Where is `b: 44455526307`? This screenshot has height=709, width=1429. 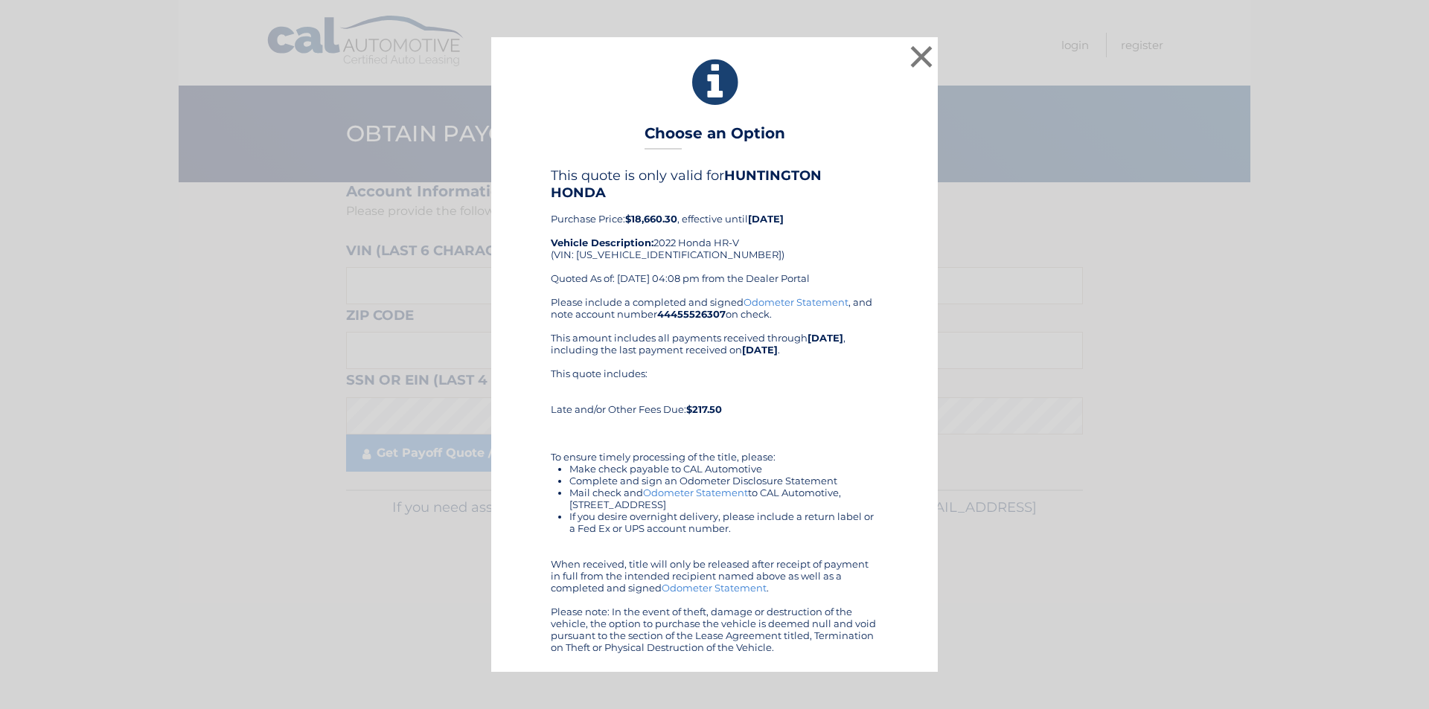
b: 44455526307 is located at coordinates (691, 314).